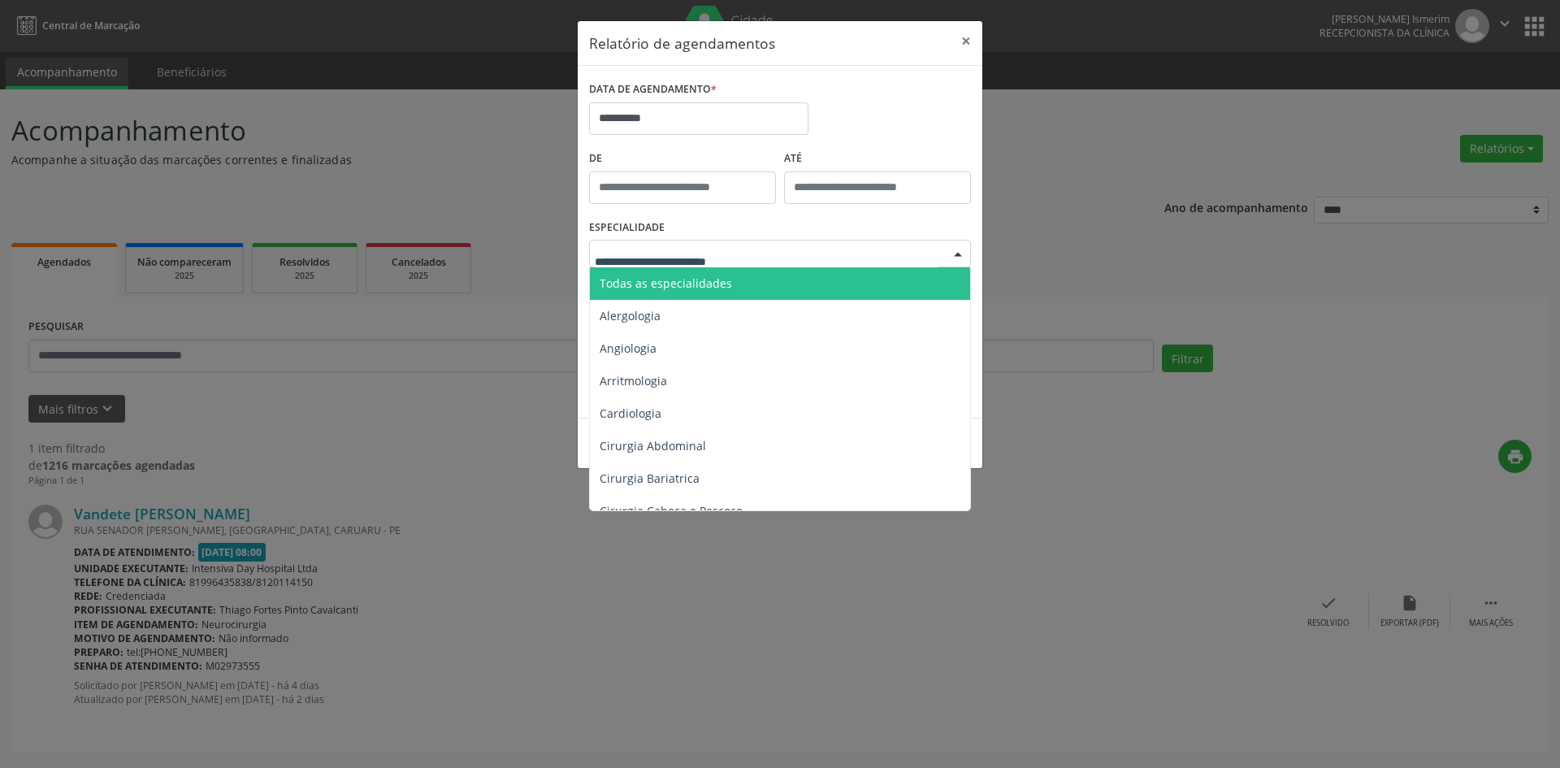  I want to click on span: Todas as especialidades, so click(666, 283).